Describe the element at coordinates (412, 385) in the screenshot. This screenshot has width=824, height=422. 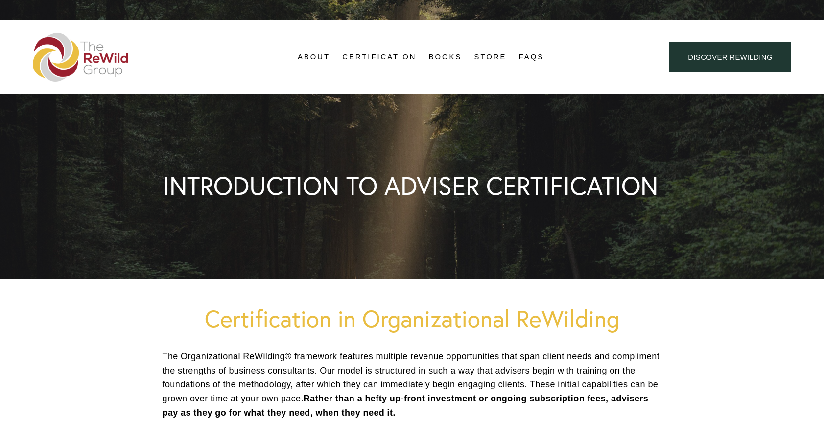
I see `p: The Organizational ReWilding® framework features multiple revenue opportunities that span client ...` at that location.